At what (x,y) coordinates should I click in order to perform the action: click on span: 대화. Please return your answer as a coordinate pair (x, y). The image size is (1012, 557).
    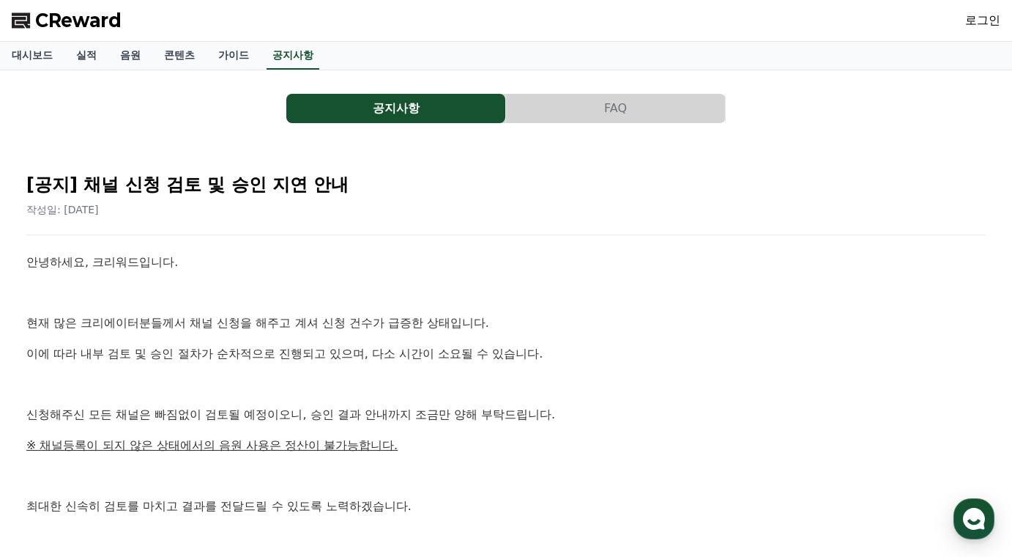
    Looking at the image, I should click on (143, 464).